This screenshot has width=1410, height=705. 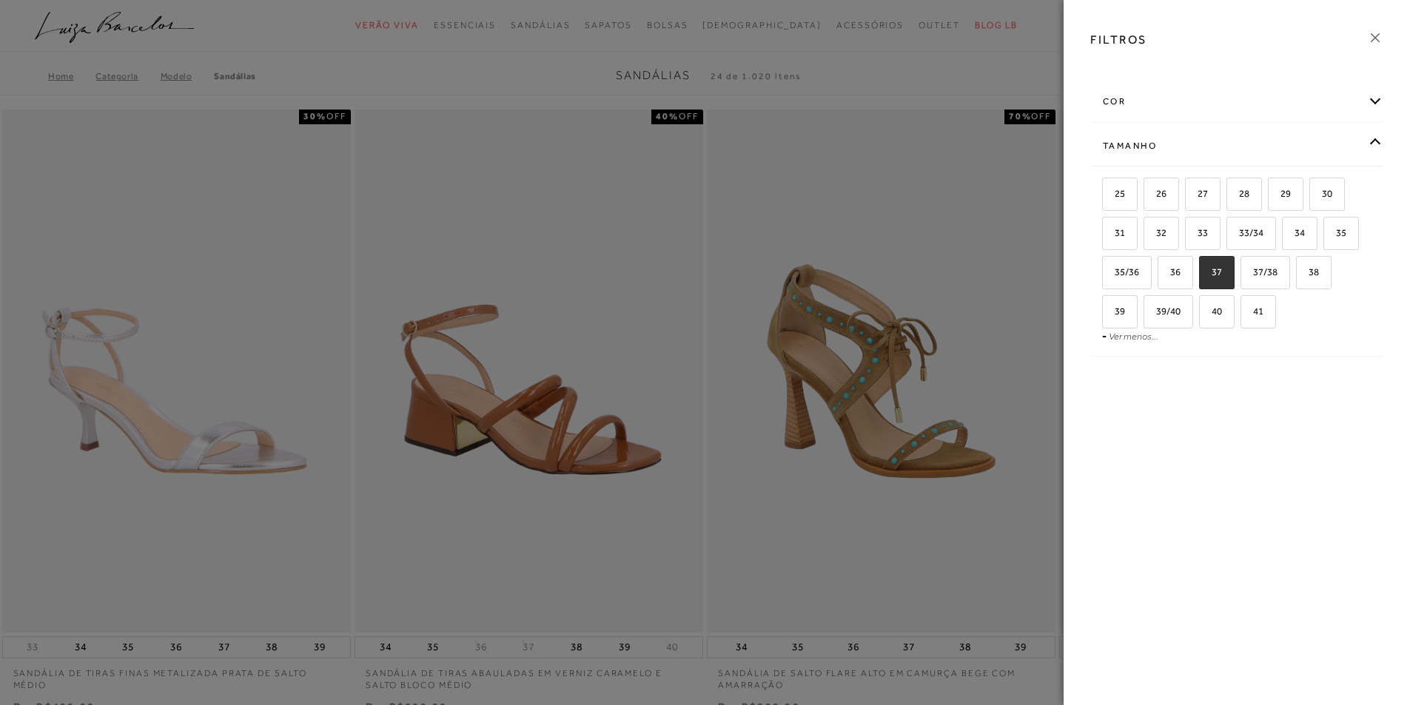 I want to click on input: 39, so click(x=1107, y=314).